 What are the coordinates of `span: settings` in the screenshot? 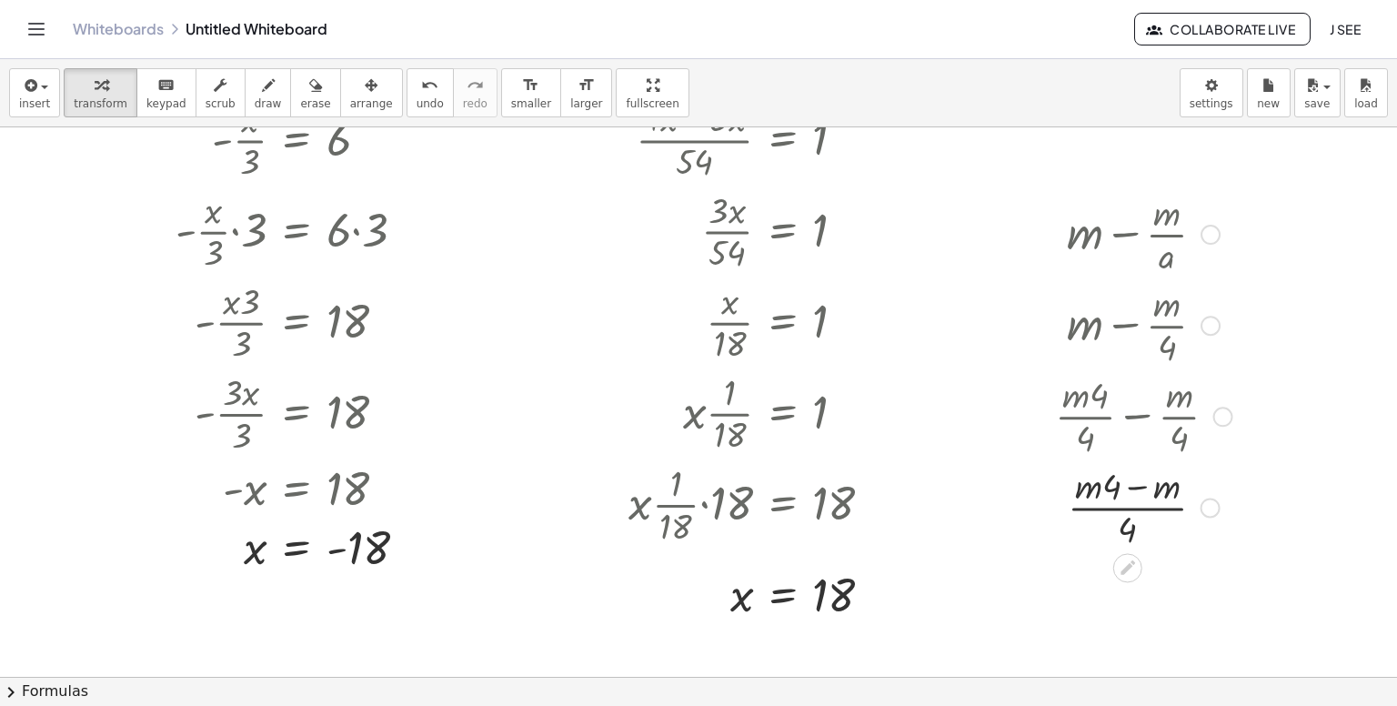 It's located at (1211, 104).